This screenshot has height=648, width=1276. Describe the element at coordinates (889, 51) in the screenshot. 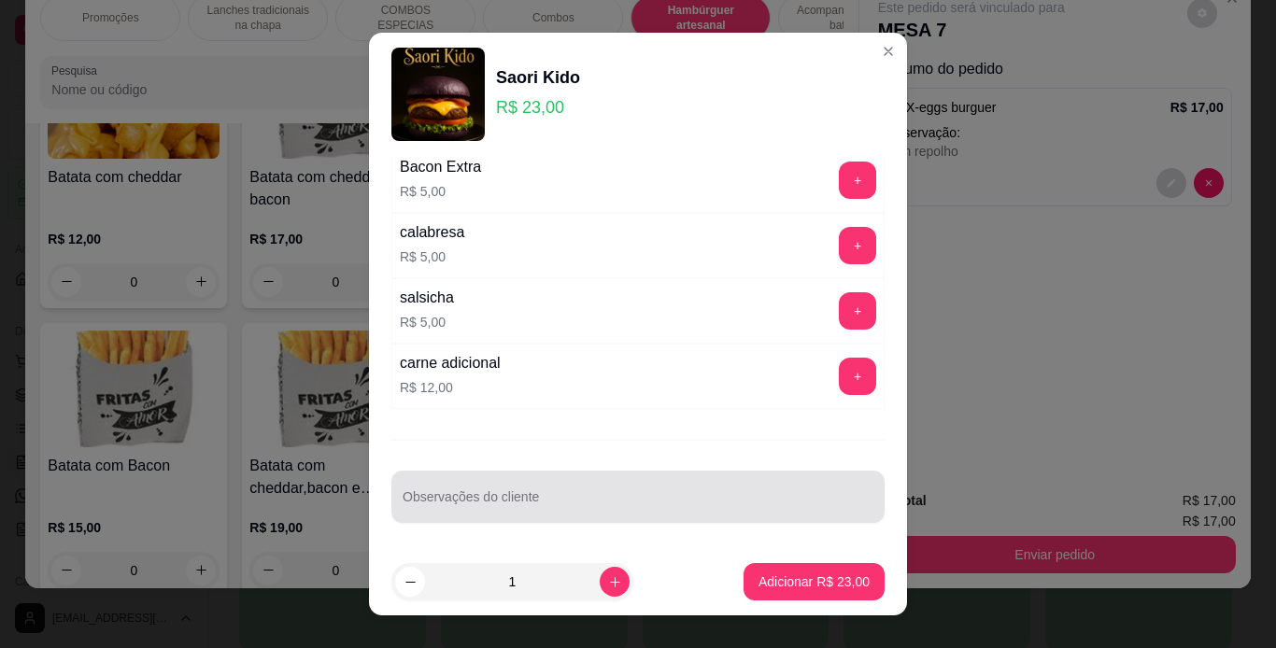

I see `button: Close` at that location.